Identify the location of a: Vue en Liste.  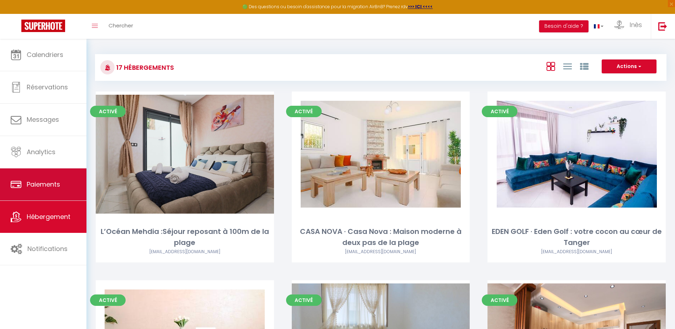
(568, 66).